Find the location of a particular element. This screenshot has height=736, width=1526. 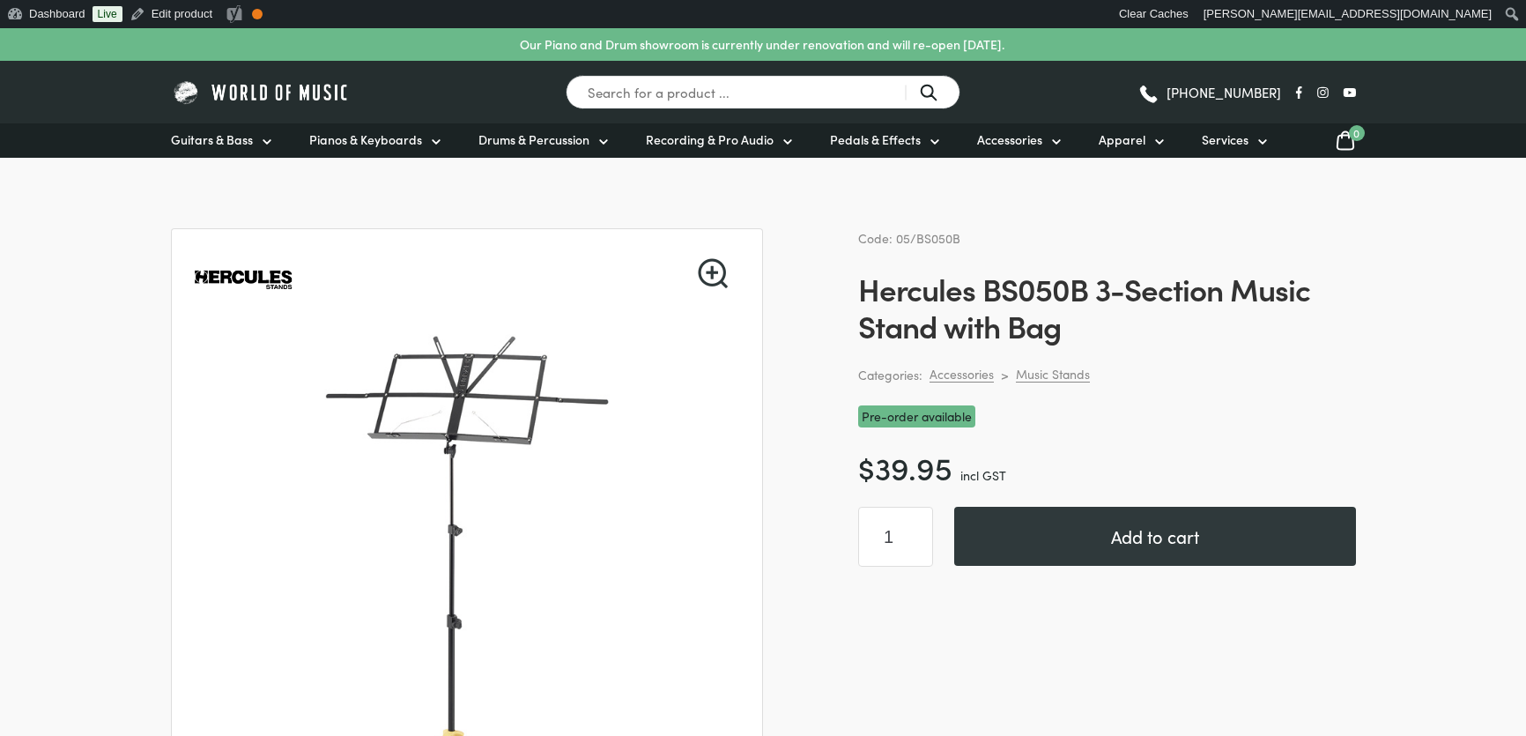

a: Live is located at coordinates (107, 14).